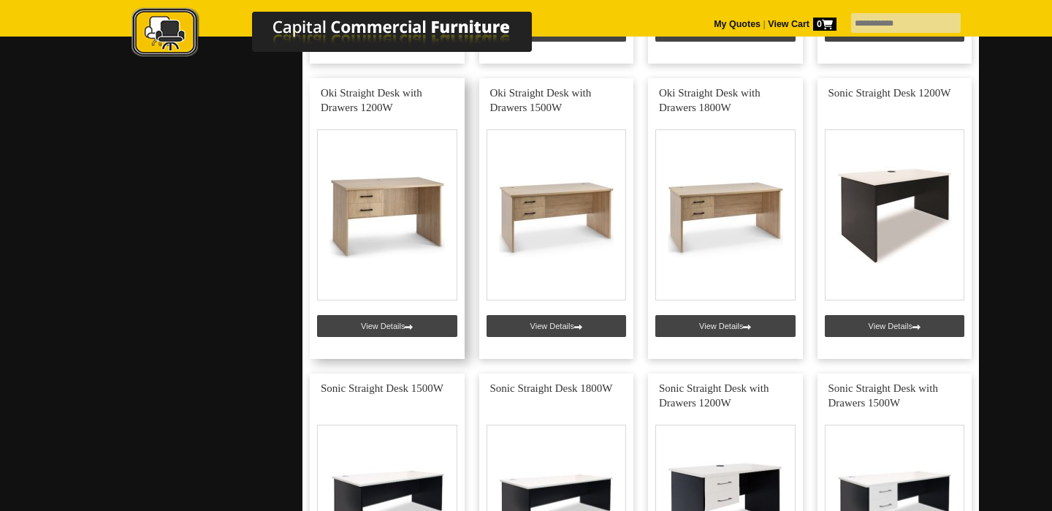 The image size is (1052, 511). What do you see at coordinates (737, 24) in the screenshot?
I see `a: My Quotes` at bounding box center [737, 24].